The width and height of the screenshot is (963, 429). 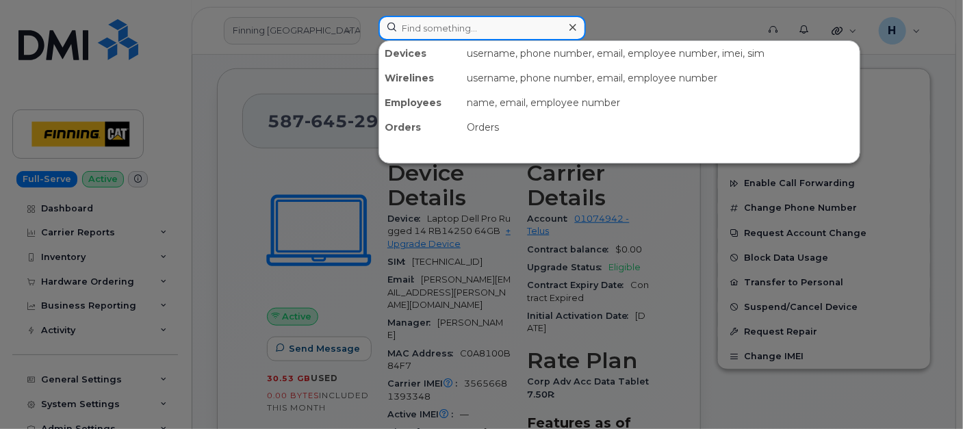 I want to click on div: Devices, so click(x=420, y=53).